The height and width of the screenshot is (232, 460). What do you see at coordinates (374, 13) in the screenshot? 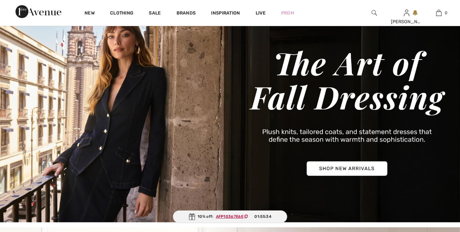
I see `img: search the website` at bounding box center [374, 13].